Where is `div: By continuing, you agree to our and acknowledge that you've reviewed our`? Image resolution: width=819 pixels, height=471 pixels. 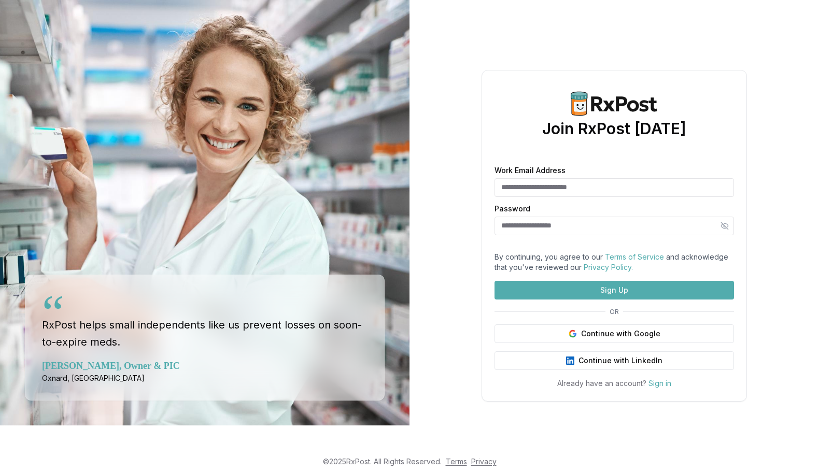
div: By continuing, you agree to our and acknowledge that you've reviewed our is located at coordinates (614, 262).